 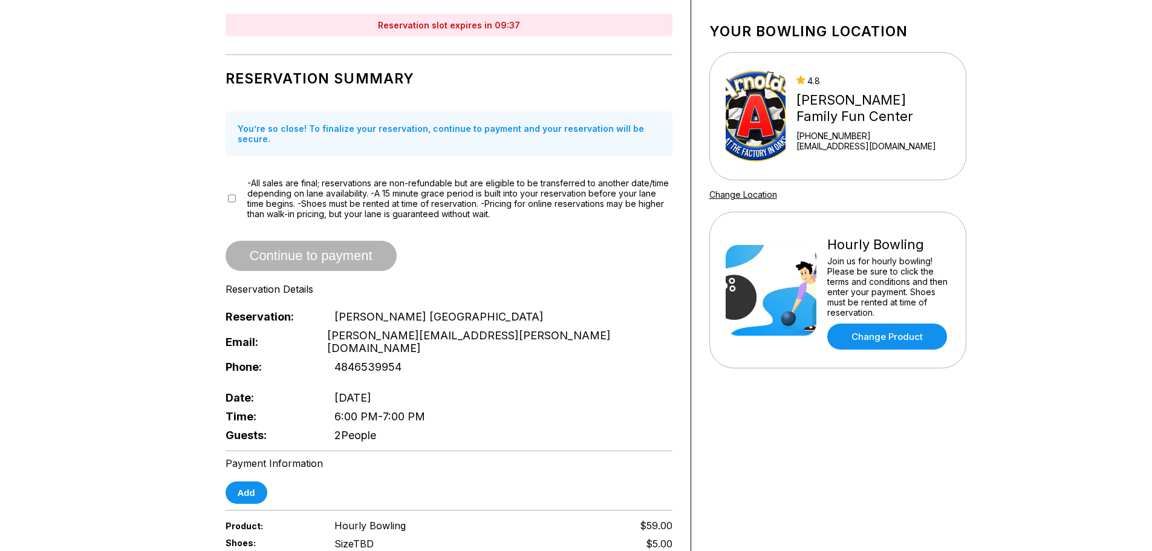 I want to click on div: Join us for hourly bowling! Please be sure to click the terms and conditions and then enter your ..., so click(x=888, y=287).